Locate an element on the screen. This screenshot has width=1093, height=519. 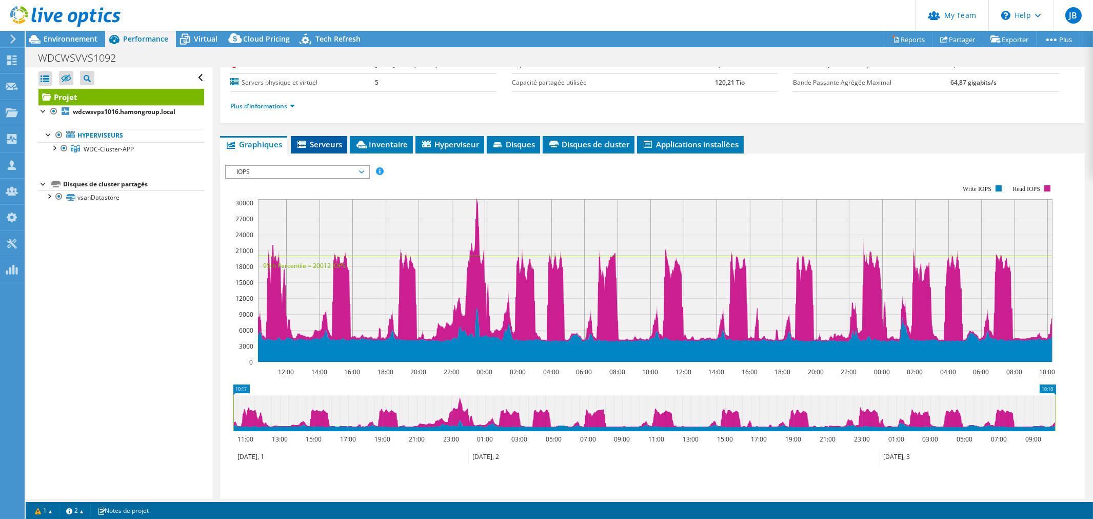
span: IOPS is located at coordinates (297, 172).